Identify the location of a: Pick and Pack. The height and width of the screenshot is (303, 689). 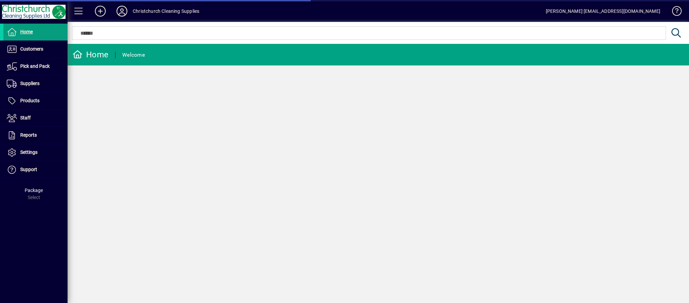
(35, 67).